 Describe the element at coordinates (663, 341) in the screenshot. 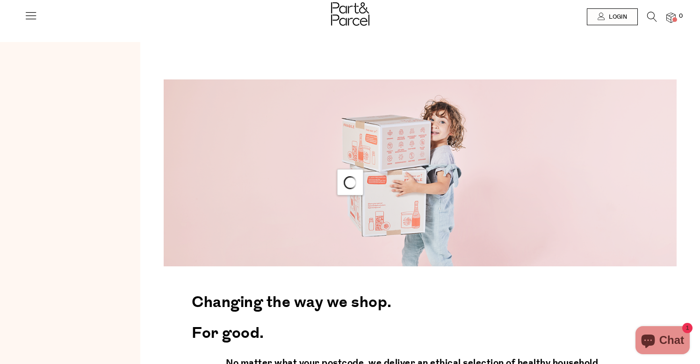

I see `inbox-online-store-chat: Shopify online store chat` at that location.